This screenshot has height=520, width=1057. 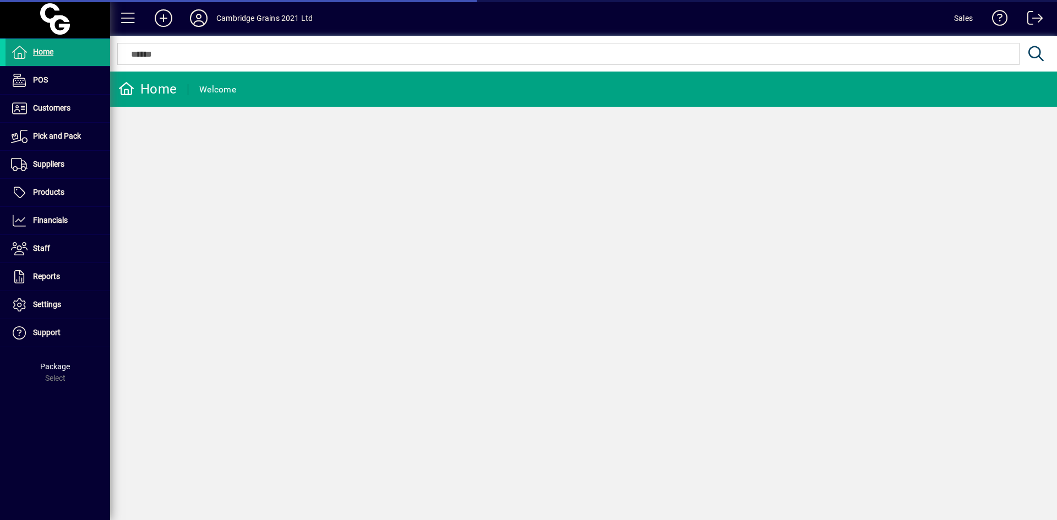 What do you see at coordinates (43, 52) in the screenshot?
I see `span: Home` at bounding box center [43, 52].